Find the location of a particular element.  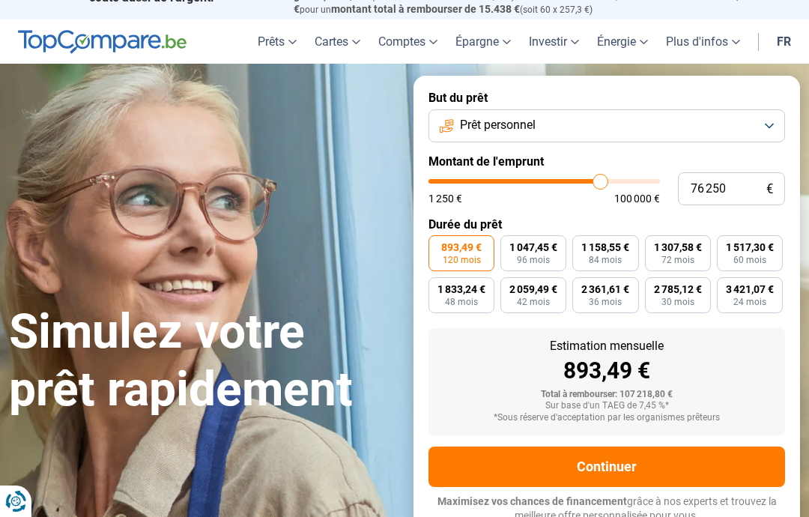

span: 96 mois is located at coordinates (534, 260).